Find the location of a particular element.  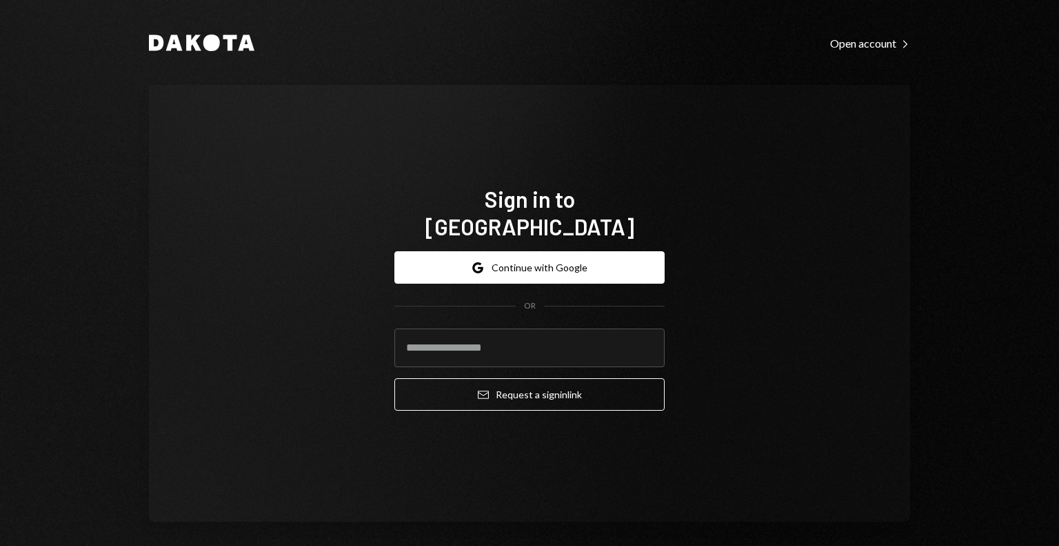

a: Open account is located at coordinates (870, 43).